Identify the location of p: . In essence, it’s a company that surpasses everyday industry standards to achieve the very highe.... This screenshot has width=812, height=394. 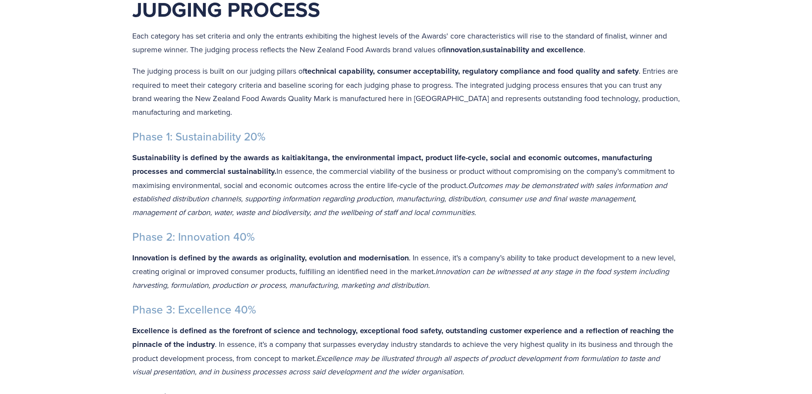
(406, 351).